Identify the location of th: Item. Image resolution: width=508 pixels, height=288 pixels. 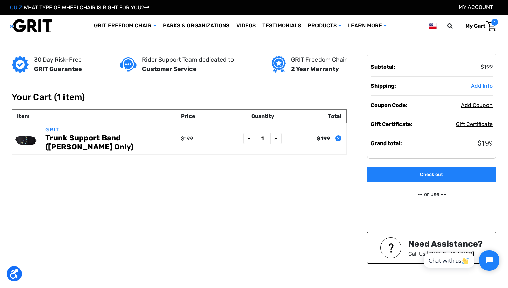
(96, 116).